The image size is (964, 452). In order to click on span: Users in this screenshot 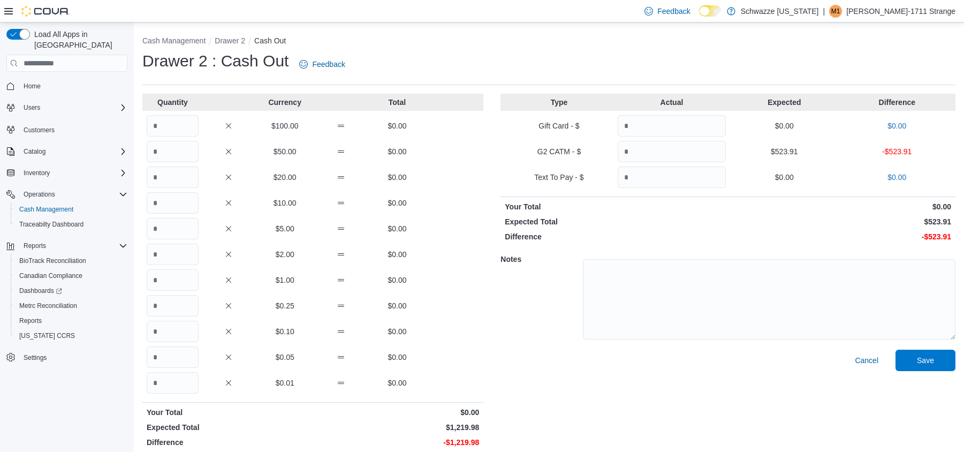, I will do `click(32, 108)`.